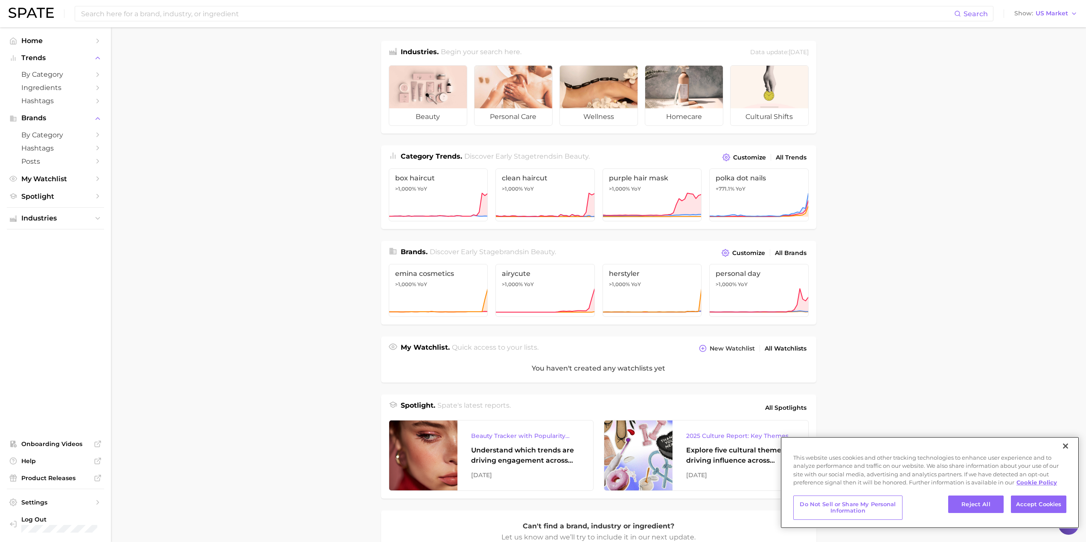 This screenshot has width=1086, height=542. I want to click on a: polka dot nails+771.1% YoY, so click(759, 195).